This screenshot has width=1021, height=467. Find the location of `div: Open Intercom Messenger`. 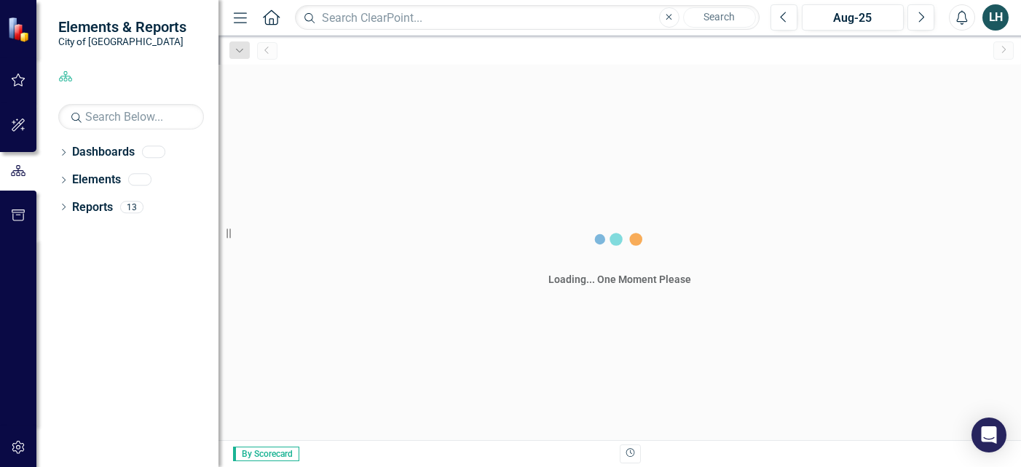

div: Open Intercom Messenger is located at coordinates (989, 435).